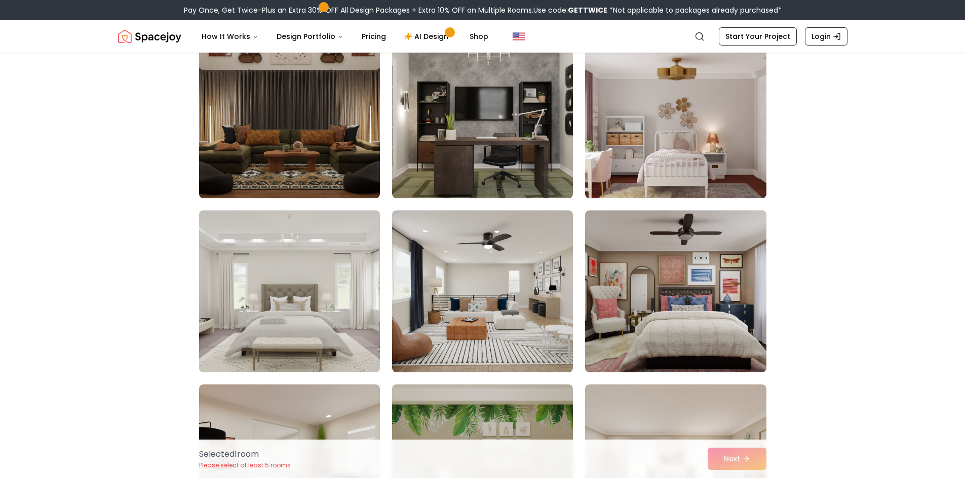  Describe the element at coordinates (374, 36) in the screenshot. I see `a: Pricing` at that location.